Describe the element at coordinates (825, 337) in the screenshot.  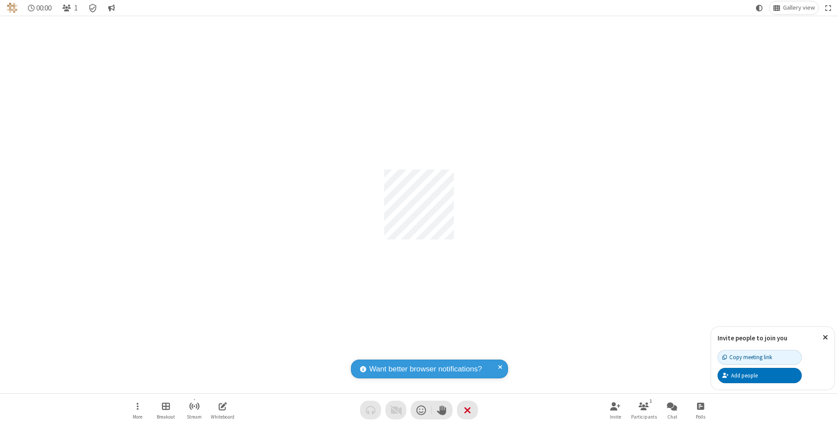
I see `button: Close popover` at that location.